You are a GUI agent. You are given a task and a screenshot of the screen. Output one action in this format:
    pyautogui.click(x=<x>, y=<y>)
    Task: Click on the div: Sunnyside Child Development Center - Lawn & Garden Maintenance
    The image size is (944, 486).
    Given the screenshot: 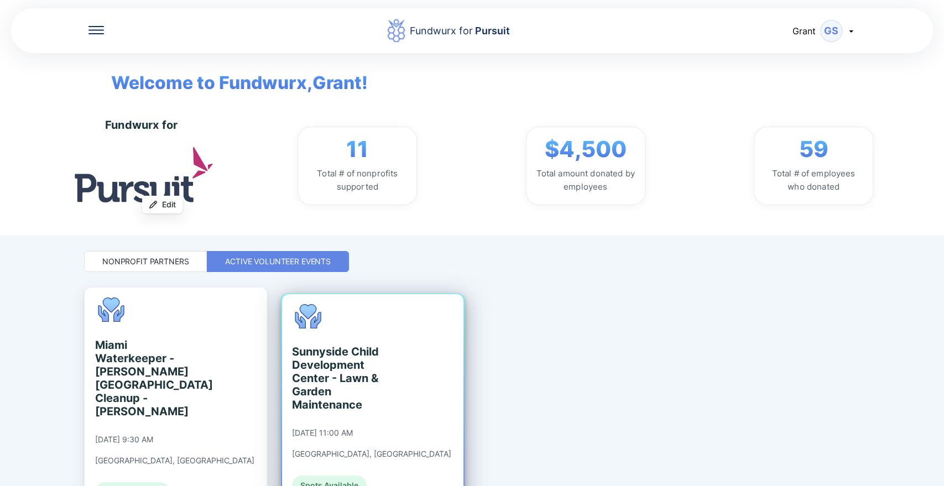 What is the action you would take?
    pyautogui.click(x=342, y=378)
    